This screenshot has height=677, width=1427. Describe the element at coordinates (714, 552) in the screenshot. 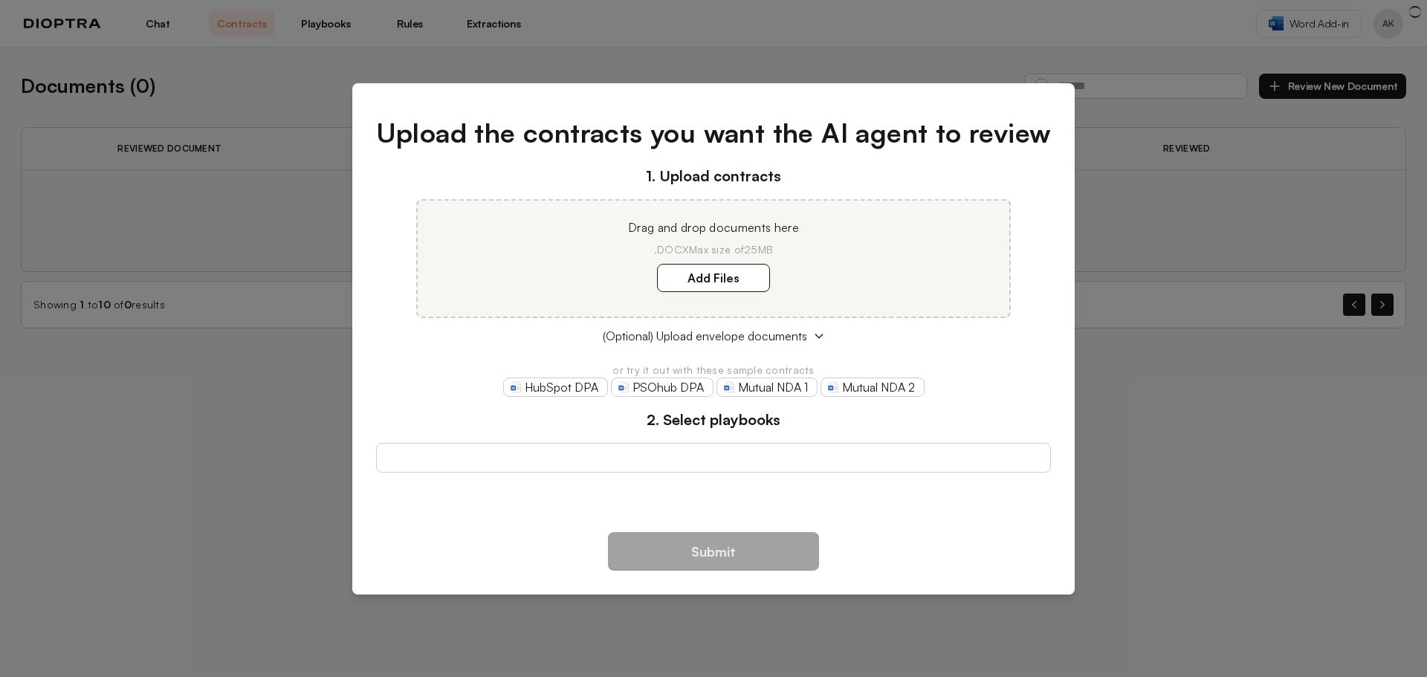

I see `button: Submit` at that location.